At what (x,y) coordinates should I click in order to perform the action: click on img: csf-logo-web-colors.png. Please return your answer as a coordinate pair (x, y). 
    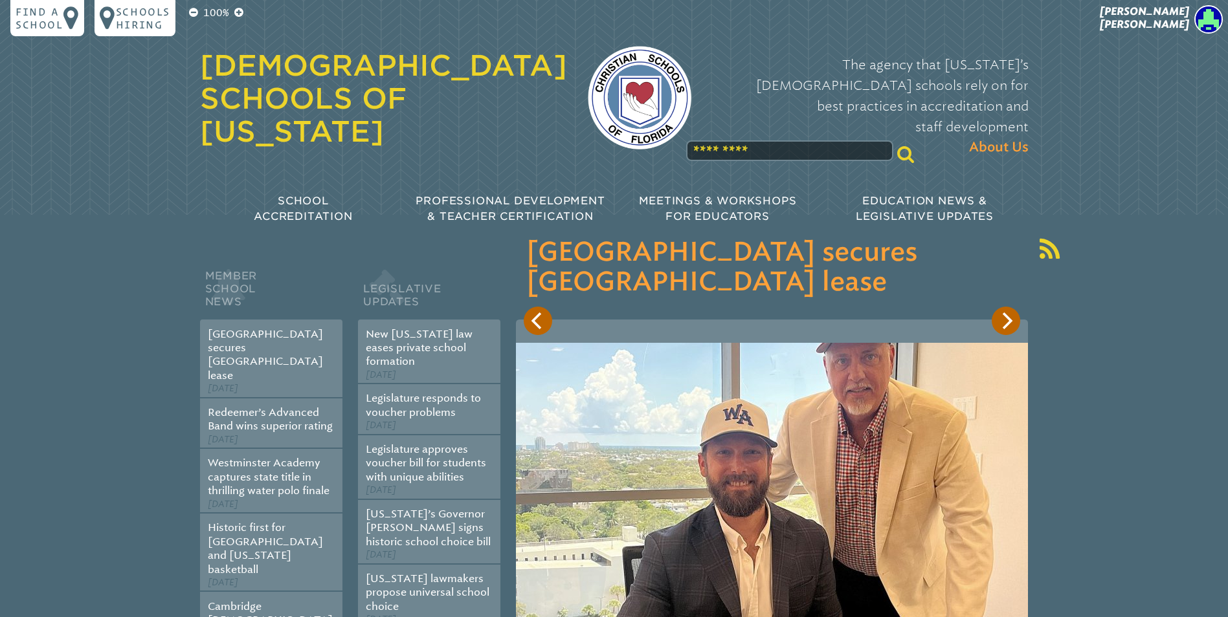
    Looking at the image, I should click on (639, 98).